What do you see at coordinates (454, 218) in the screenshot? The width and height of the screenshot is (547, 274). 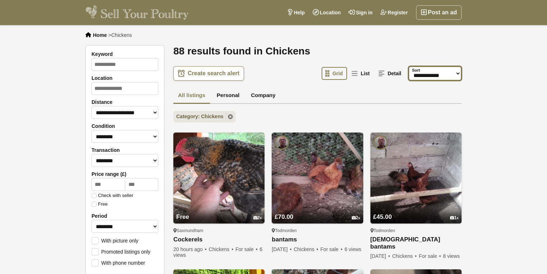 I see `div: 1` at bounding box center [454, 218].